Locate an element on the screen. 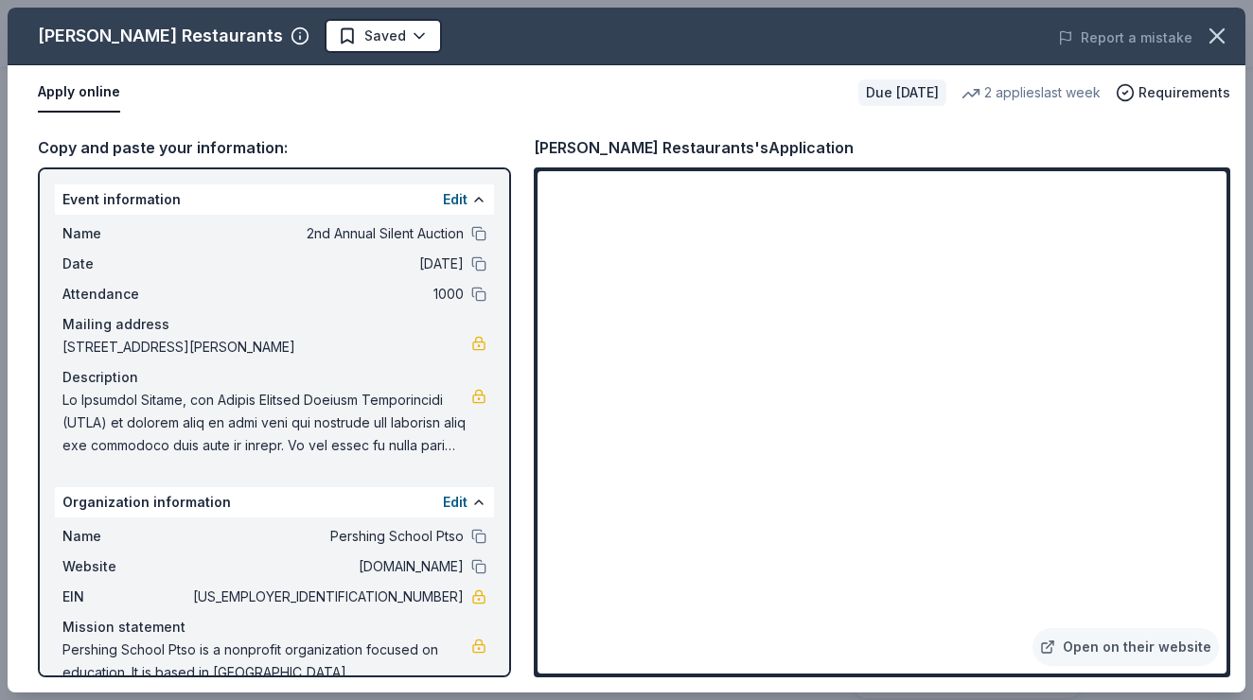 This screenshot has width=1253, height=700. button: Apply online is located at coordinates (79, 93).